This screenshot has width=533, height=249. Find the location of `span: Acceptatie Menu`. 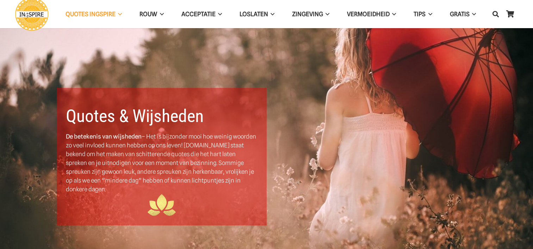

span: Acceptatie Menu is located at coordinates (219, 14).